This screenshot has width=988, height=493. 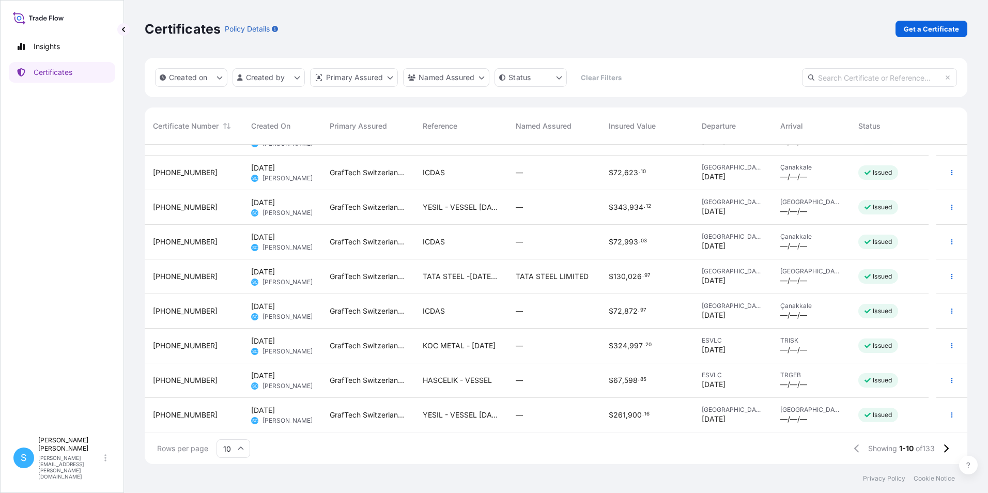 What do you see at coordinates (266, 78) in the screenshot?
I see `p: Created by` at bounding box center [266, 78].